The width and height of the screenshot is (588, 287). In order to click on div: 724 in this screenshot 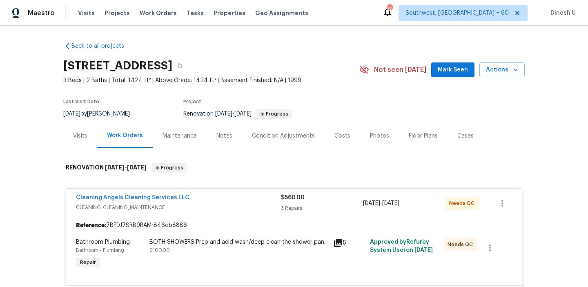, I will do `click(390, 9)`.